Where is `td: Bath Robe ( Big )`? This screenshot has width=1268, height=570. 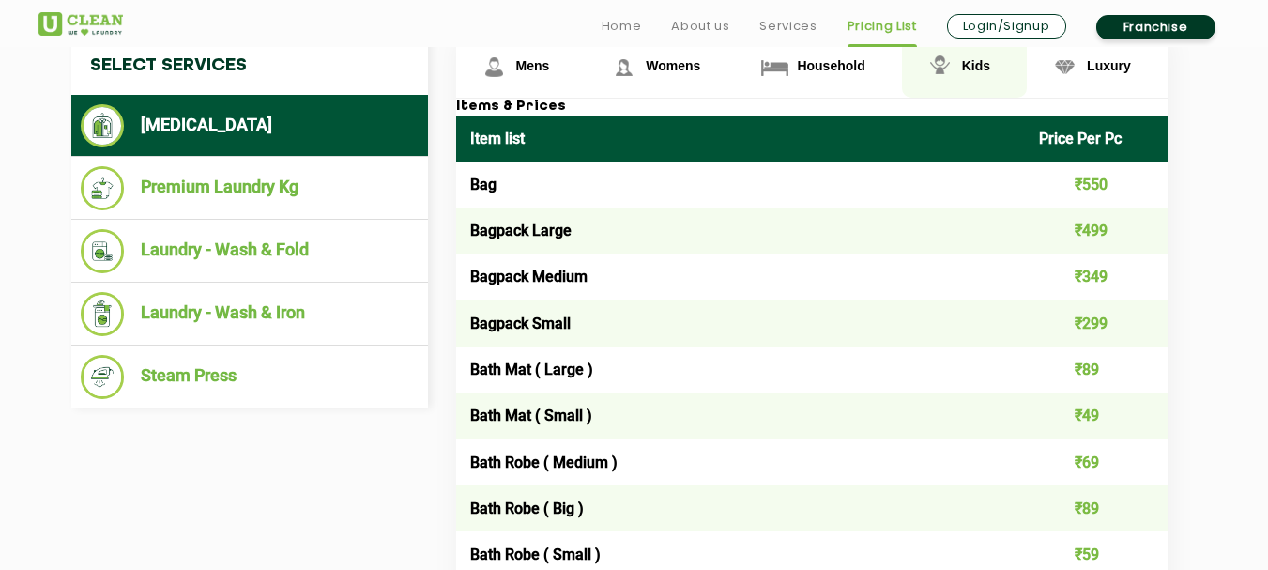 td: Bath Robe ( Big ) is located at coordinates (741, 508).